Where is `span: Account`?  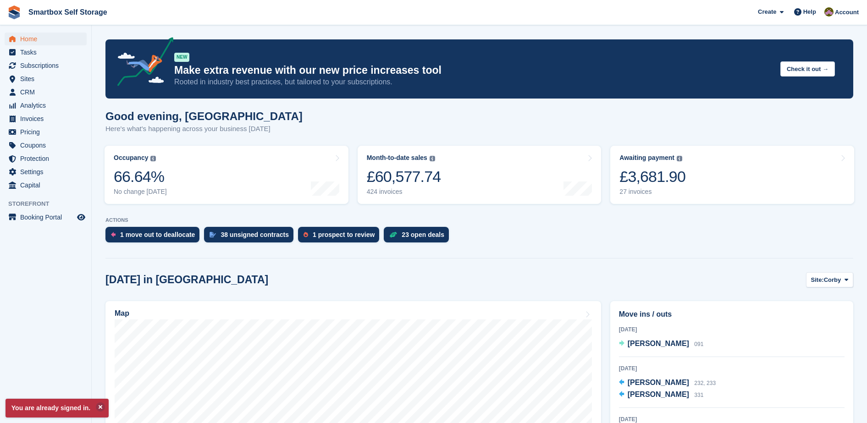 span: Account is located at coordinates (847, 12).